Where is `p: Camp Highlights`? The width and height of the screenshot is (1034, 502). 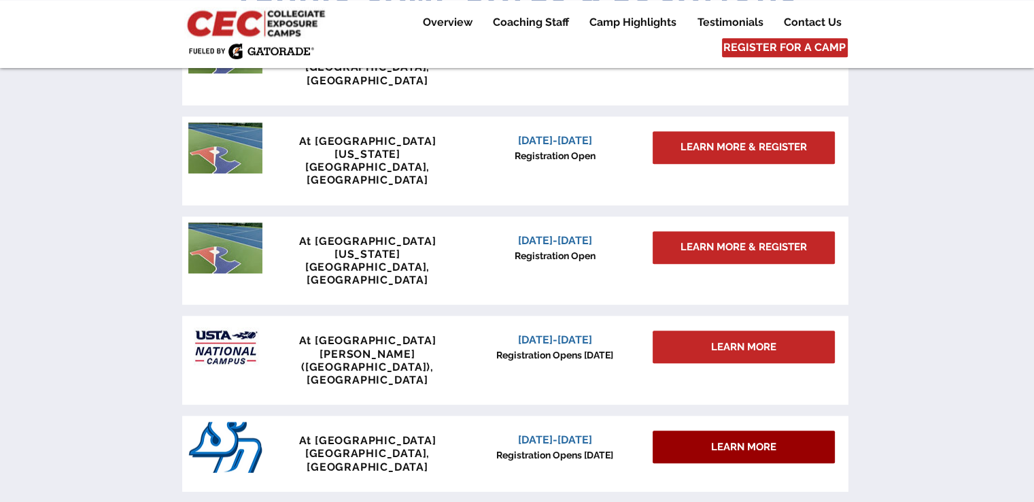
p: Camp Highlights is located at coordinates (633, 22).